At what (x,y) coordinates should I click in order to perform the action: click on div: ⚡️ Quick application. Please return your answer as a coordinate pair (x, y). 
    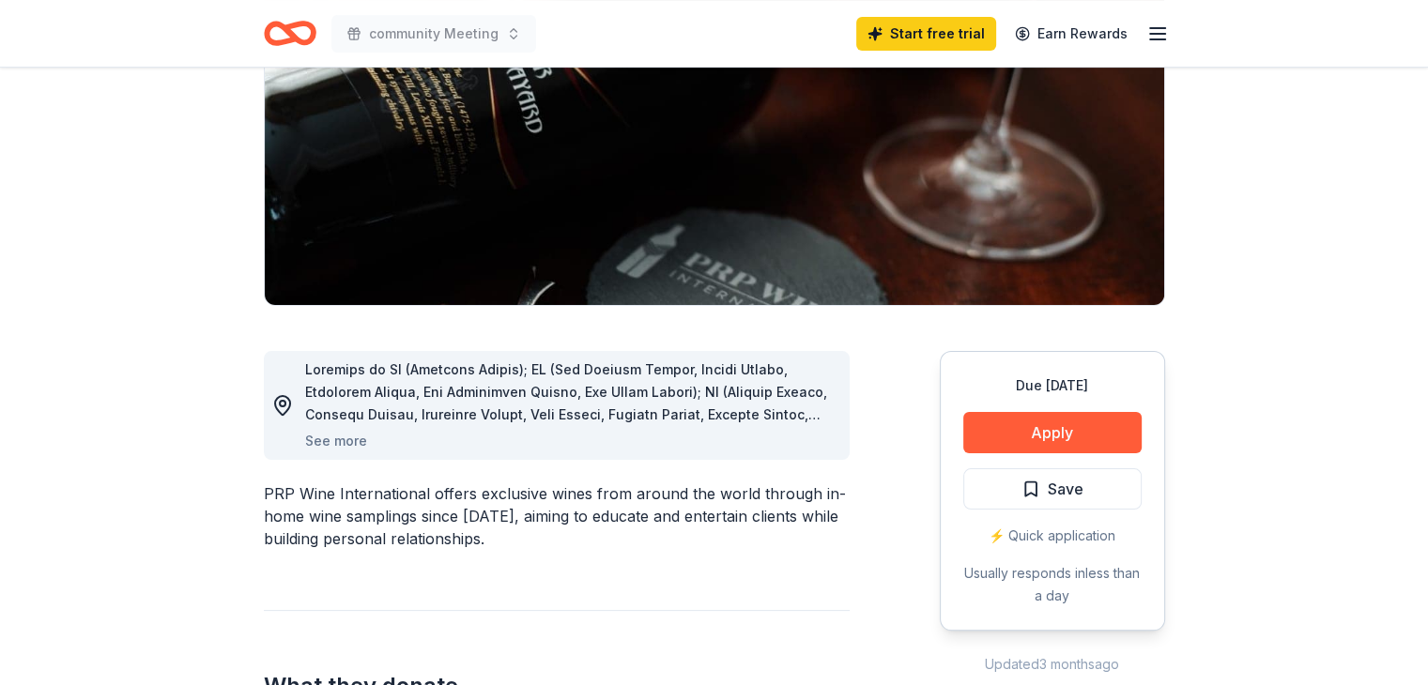
    Looking at the image, I should click on (1052, 536).